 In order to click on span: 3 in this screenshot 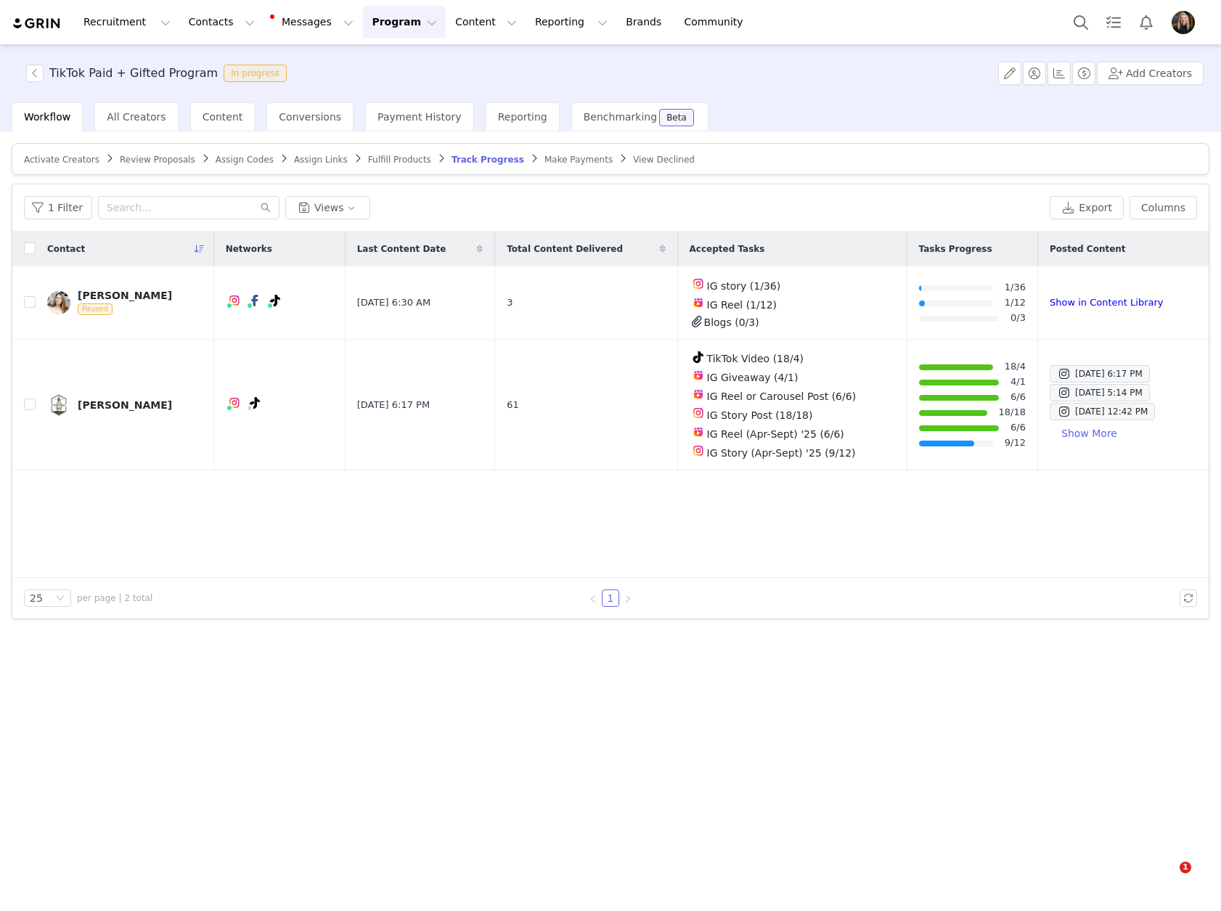, I will do `click(510, 303)`.